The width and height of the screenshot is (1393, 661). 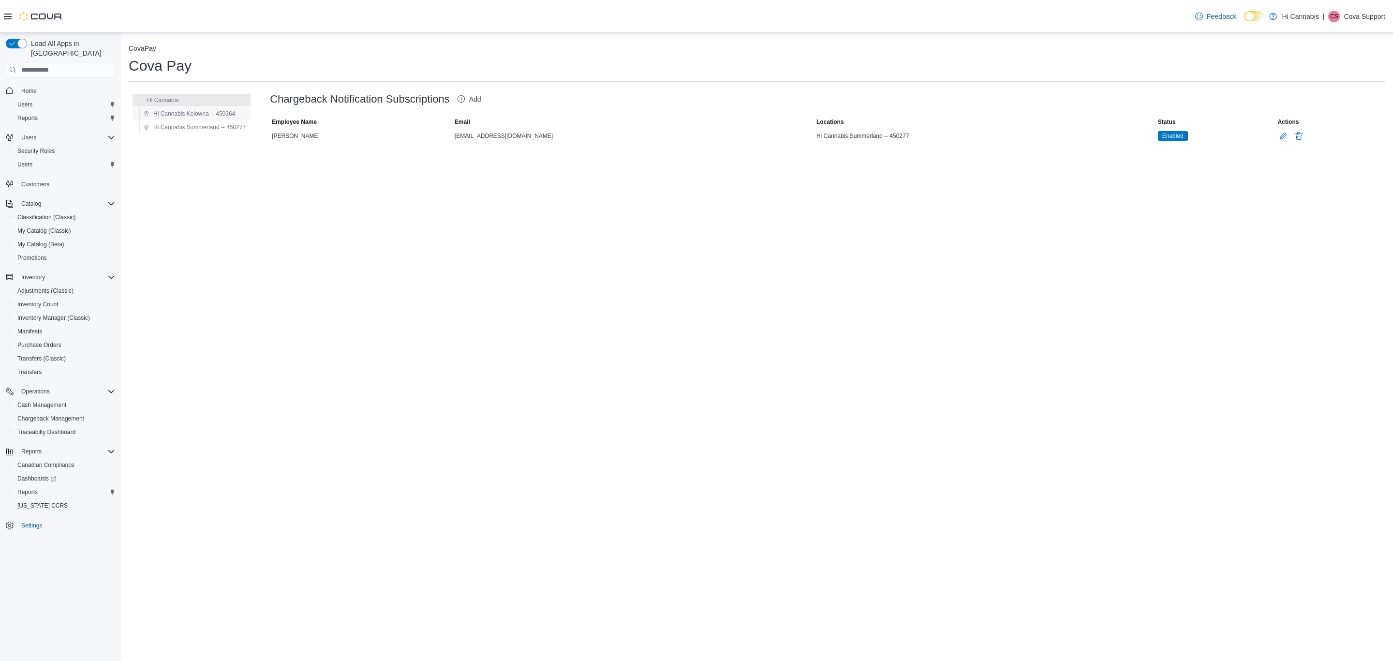 What do you see at coordinates (64, 478) in the screenshot?
I see `a: Dashboards` at bounding box center [64, 478].